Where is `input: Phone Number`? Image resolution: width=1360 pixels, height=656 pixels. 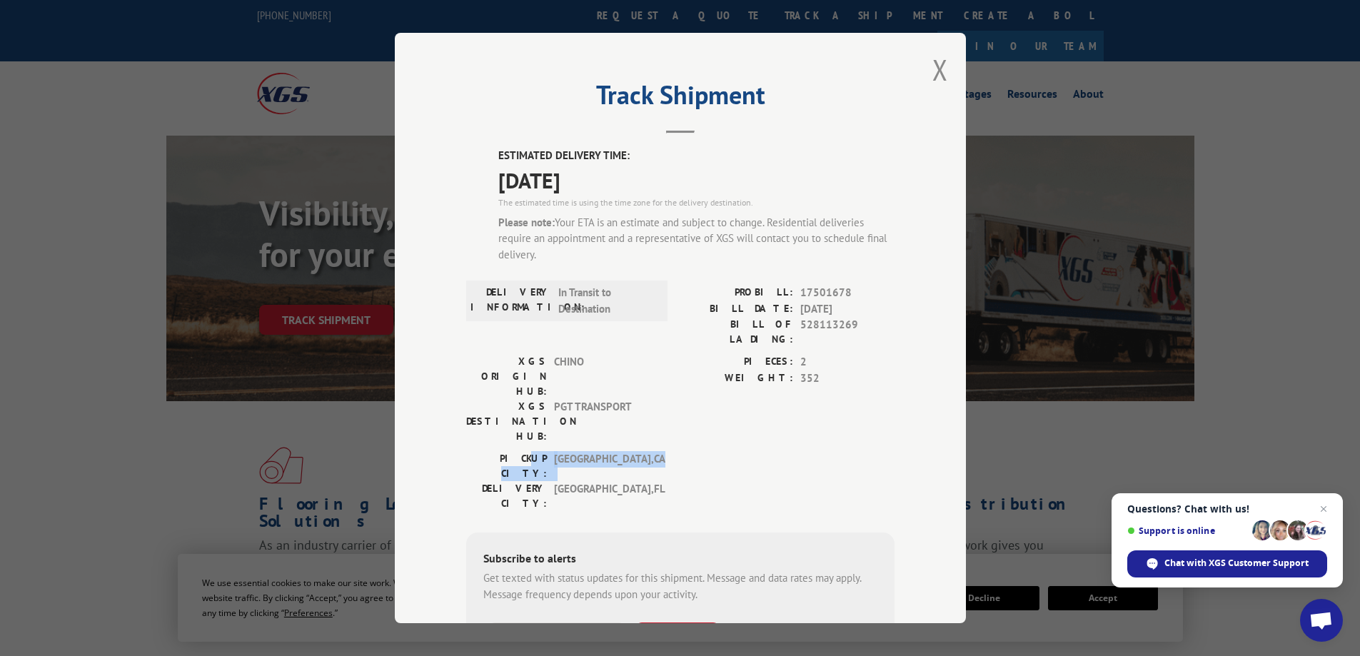
input: Phone Number is located at coordinates (557, 637).